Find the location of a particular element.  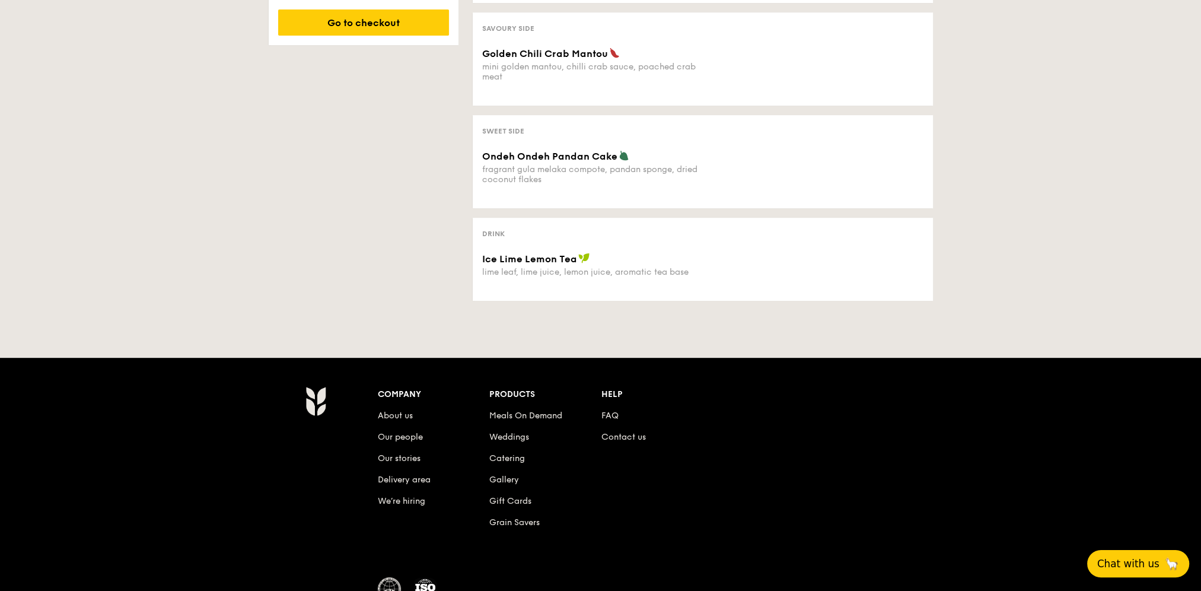

span: Chat with us is located at coordinates (1128, 563).